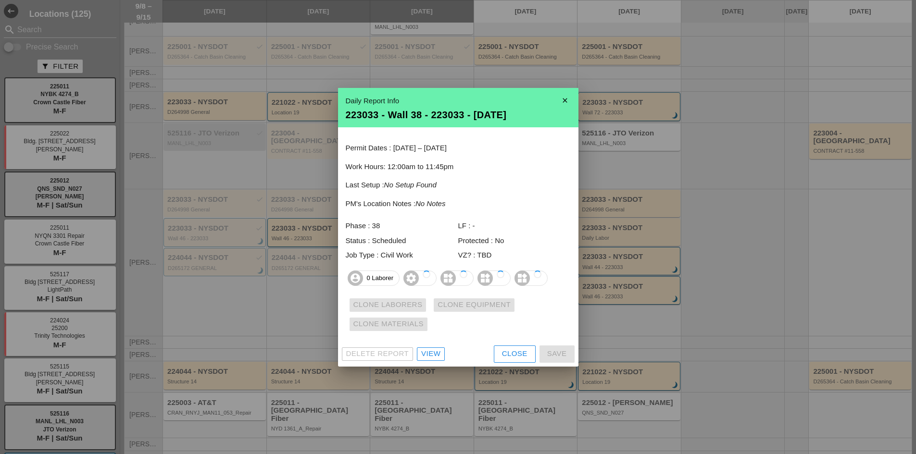 Image resolution: width=916 pixels, height=454 pixels. I want to click on div: Close, so click(514, 354).